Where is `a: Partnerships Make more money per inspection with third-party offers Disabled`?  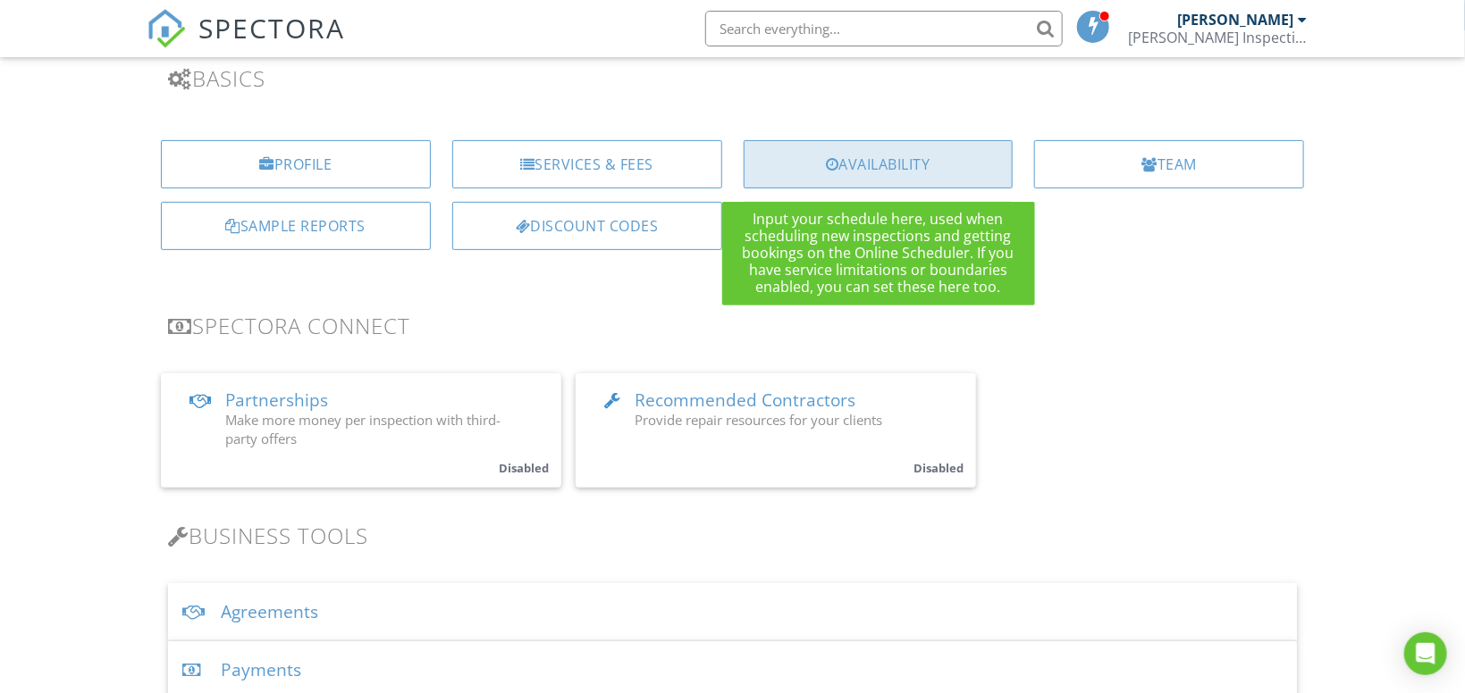
a: Partnerships Make more money per inspection with third-party offers Disabled is located at coordinates (361, 431).